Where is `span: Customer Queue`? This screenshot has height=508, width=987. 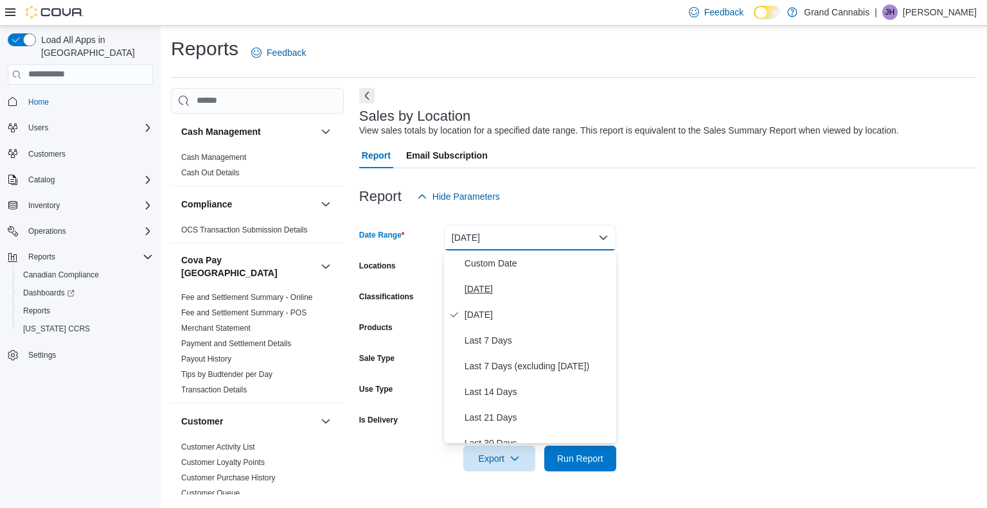
span: Customer Queue is located at coordinates (210, 493).